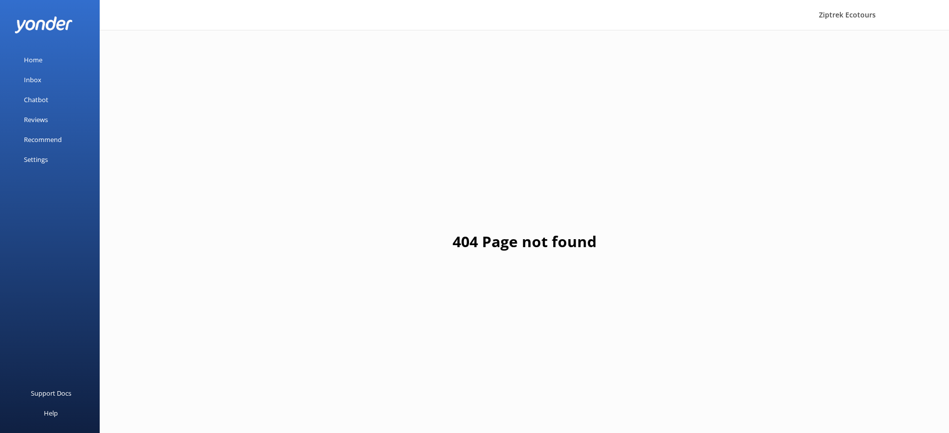 Image resolution: width=949 pixels, height=433 pixels. I want to click on img: yonder-white-logo.png, so click(43, 24).